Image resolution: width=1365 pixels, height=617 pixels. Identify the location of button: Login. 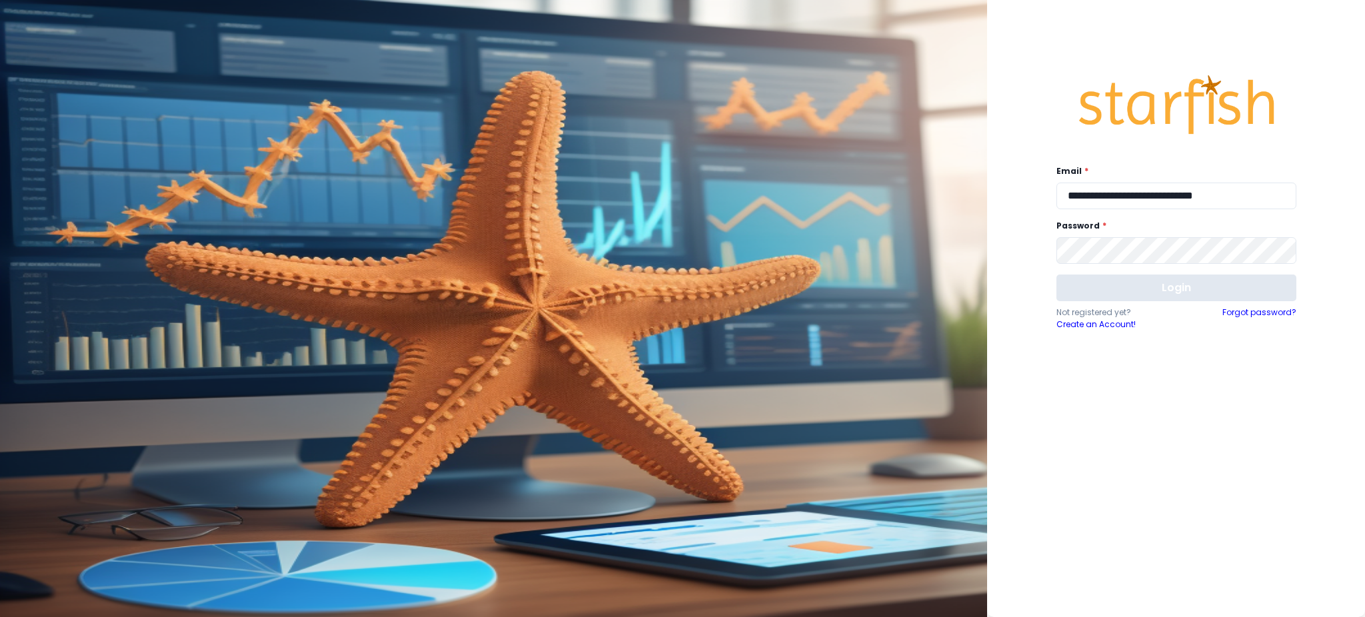
(1177, 288).